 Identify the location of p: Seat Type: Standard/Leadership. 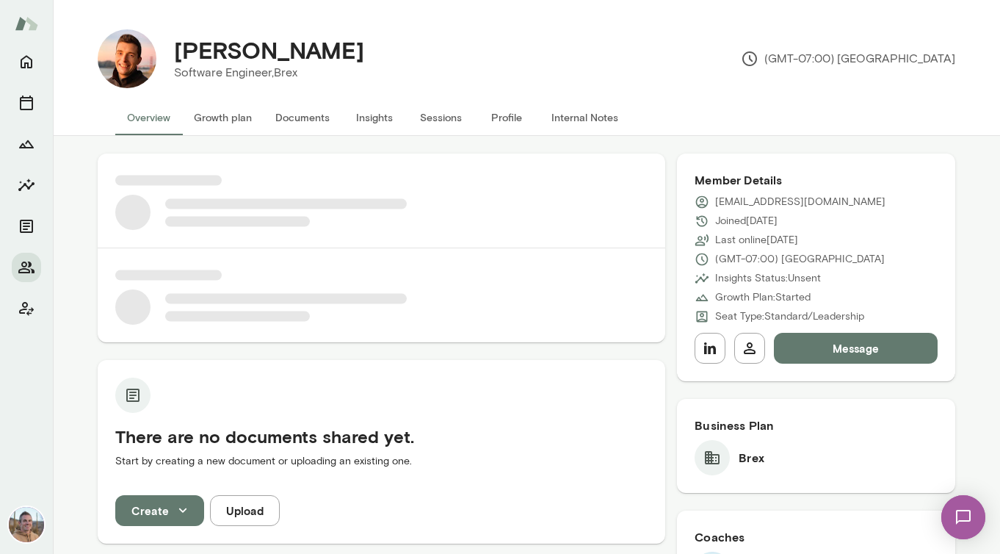
(790, 317).